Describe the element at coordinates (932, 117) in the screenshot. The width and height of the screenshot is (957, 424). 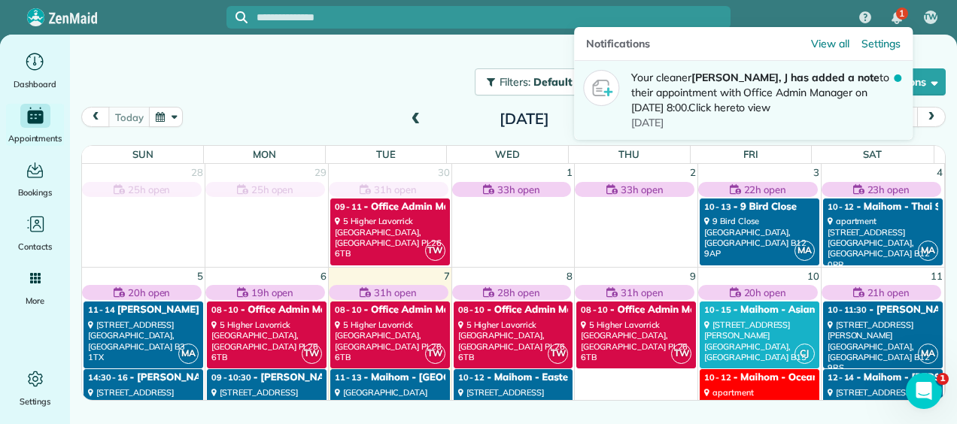
I see `button: next` at that location.